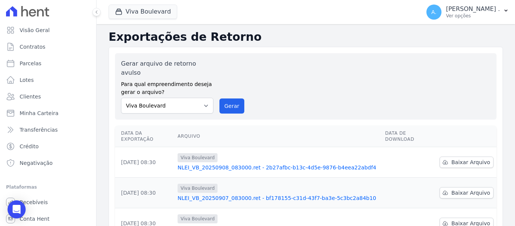 Image resolution: width=515 pixels, height=226 pixels. I want to click on th: Data da Exportação, so click(145, 136).